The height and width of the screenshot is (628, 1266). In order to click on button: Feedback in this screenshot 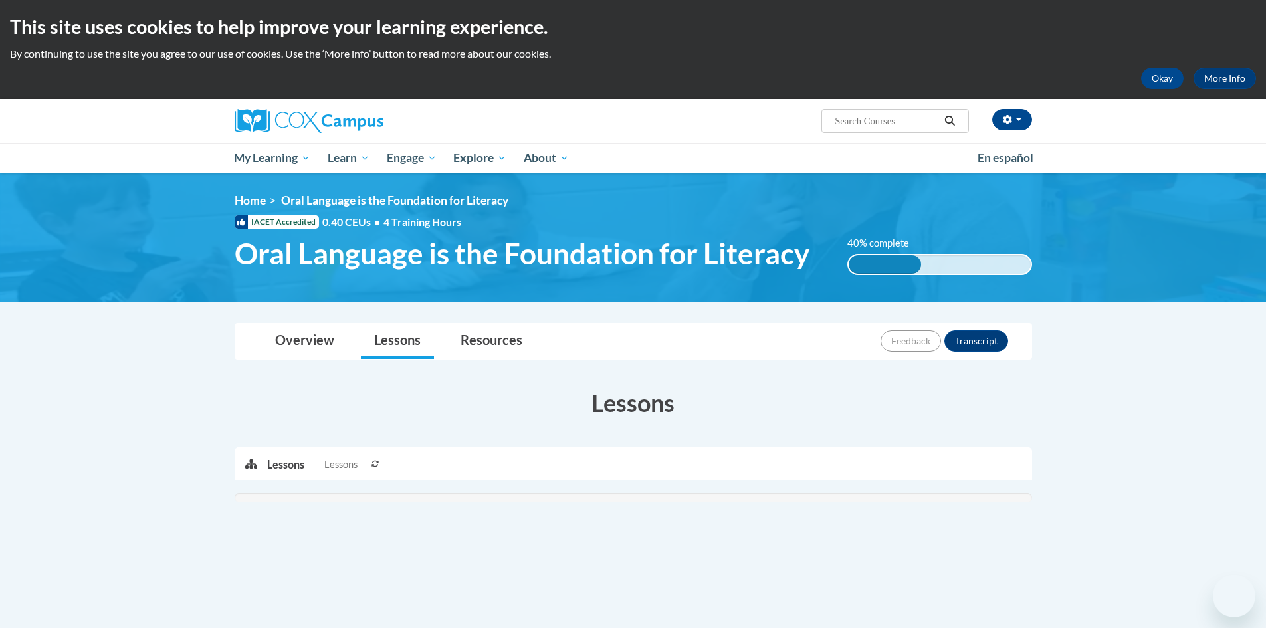, I will do `click(910, 341)`.